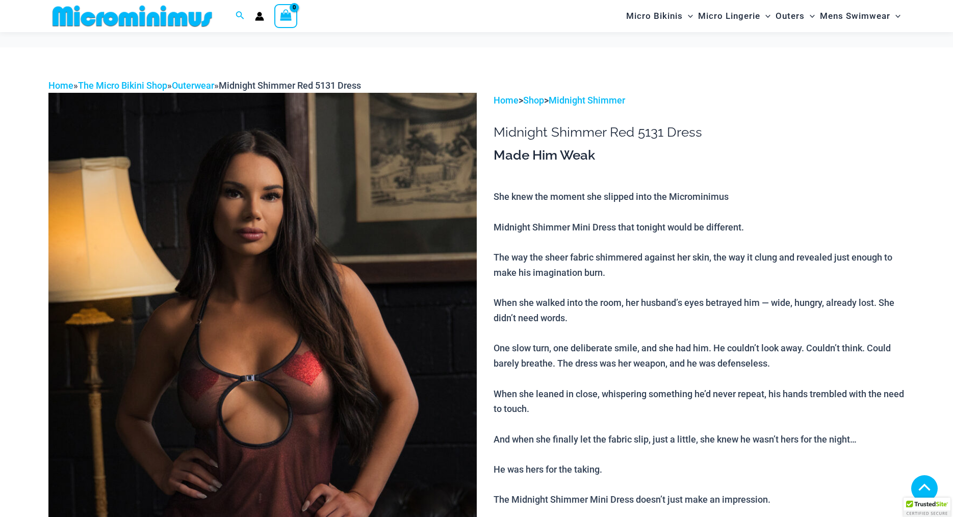 Image resolution: width=953 pixels, height=517 pixels. I want to click on span: Mens Swimwear, so click(855, 16).